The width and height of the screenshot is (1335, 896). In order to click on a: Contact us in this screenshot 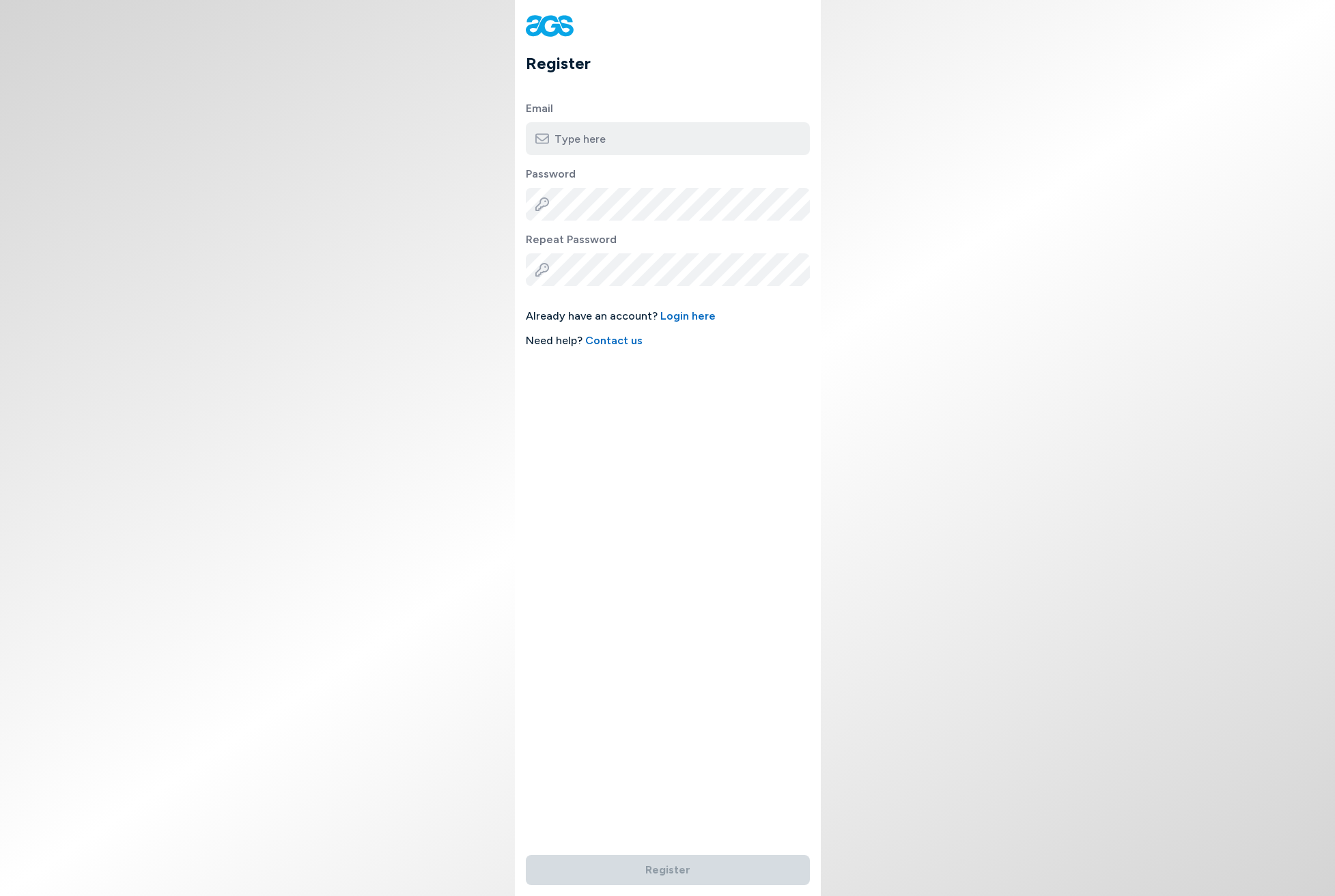, I will do `click(614, 340)`.